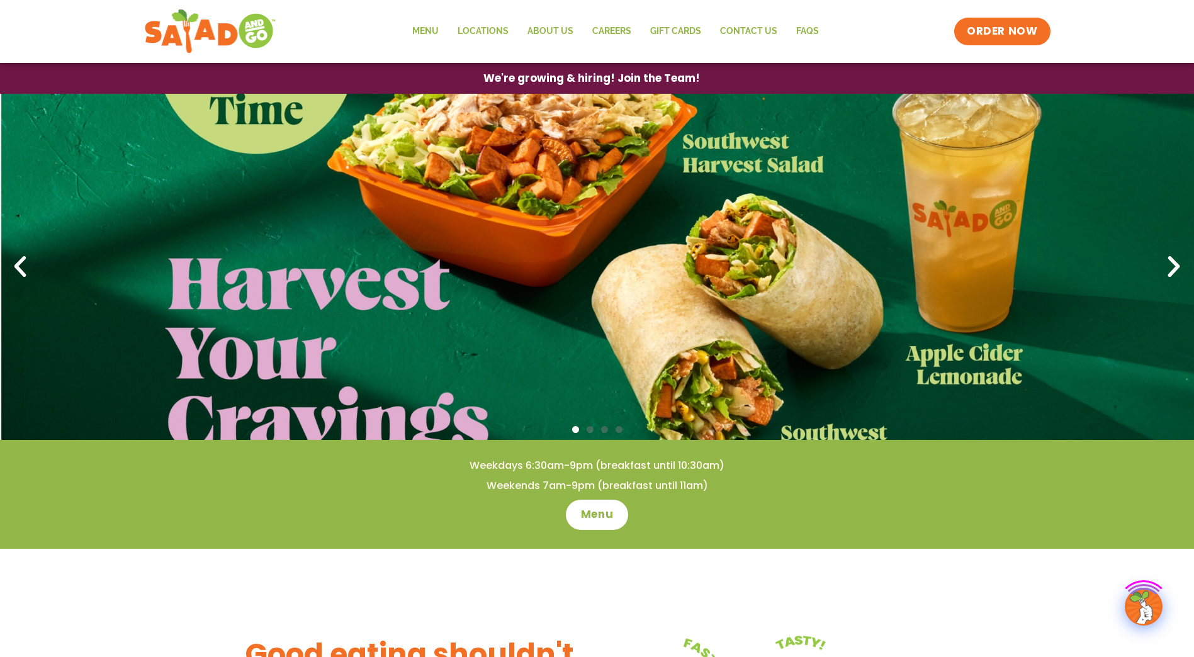 The image size is (1194, 657). Describe the element at coordinates (483, 31) in the screenshot. I see `a: Locations` at that location.